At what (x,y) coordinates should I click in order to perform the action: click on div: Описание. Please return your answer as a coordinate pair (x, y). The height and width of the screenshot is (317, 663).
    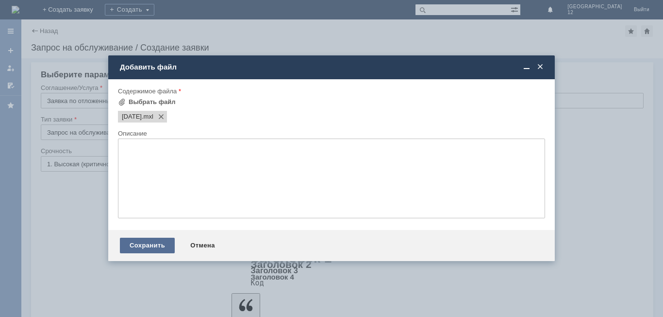
    Looking at the image, I should click on (331, 133).